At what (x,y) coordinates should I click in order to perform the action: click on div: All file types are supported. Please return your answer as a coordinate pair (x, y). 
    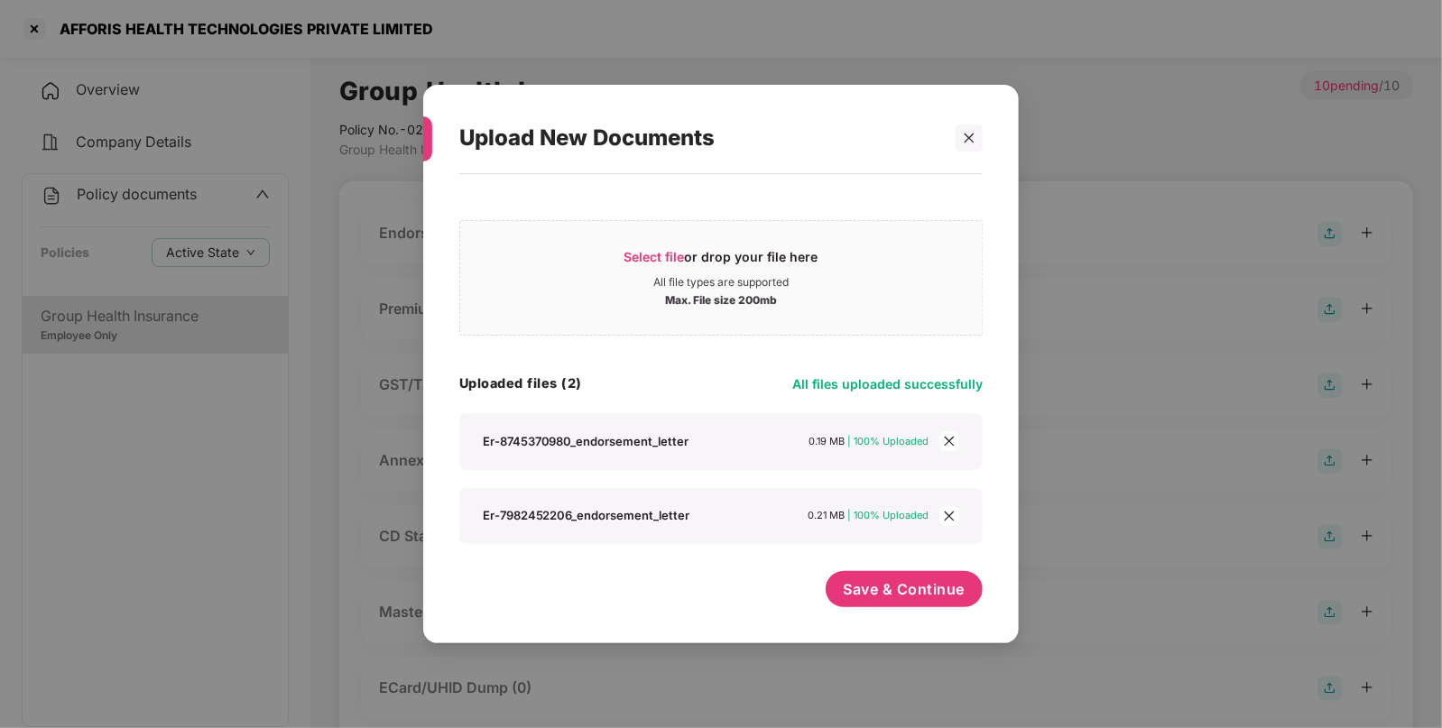
    Looking at the image, I should click on (721, 282).